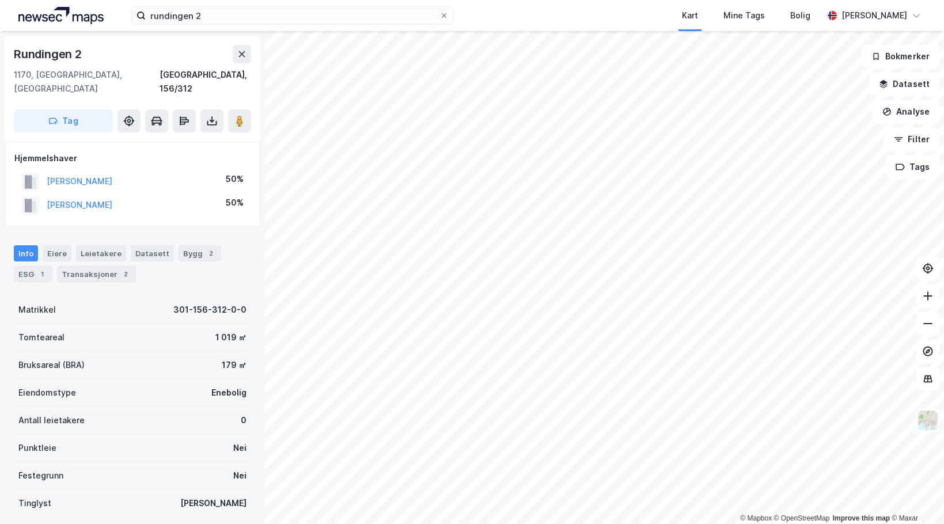 This screenshot has height=524, width=944. I want to click on div: Rundingen 2, so click(49, 54).